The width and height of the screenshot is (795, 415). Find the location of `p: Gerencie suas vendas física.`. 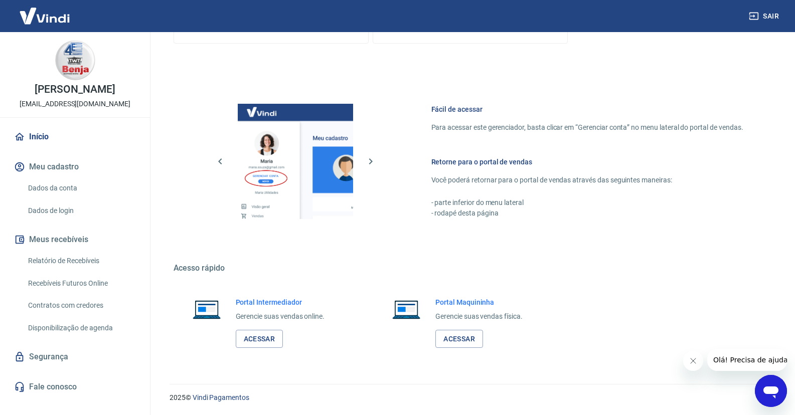

p: Gerencie suas vendas física. is located at coordinates (479, 317).